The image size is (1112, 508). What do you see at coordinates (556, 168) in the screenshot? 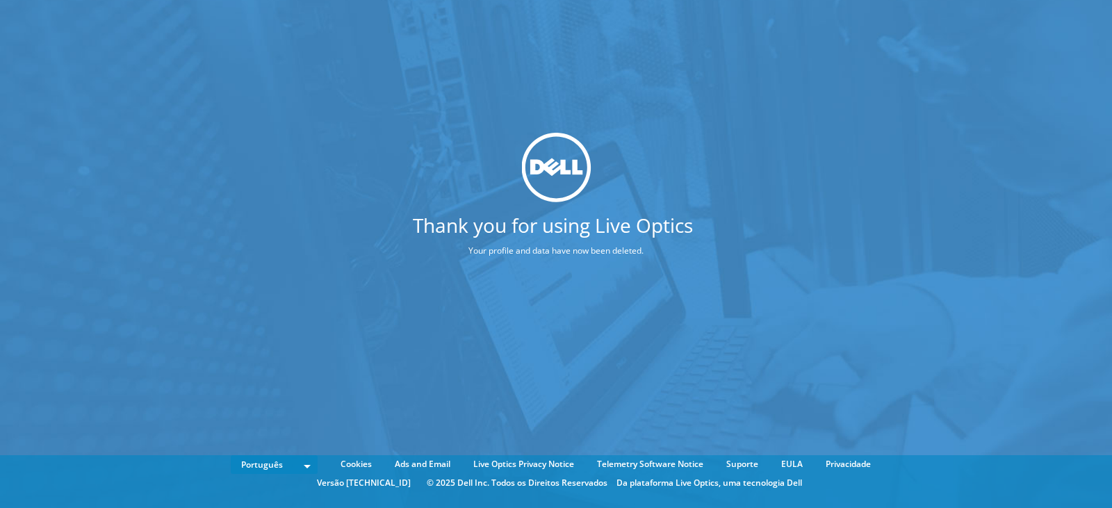
I see `img: dell_svg_logo.svg` at bounding box center [556, 168].